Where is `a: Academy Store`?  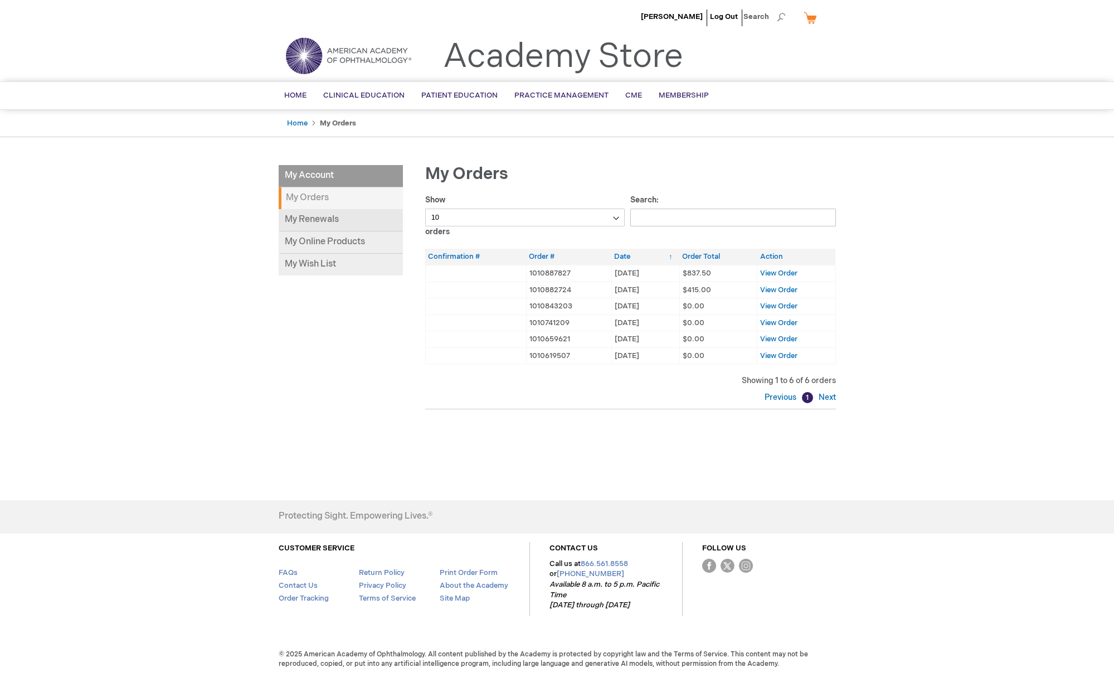 a: Academy Store is located at coordinates (563, 57).